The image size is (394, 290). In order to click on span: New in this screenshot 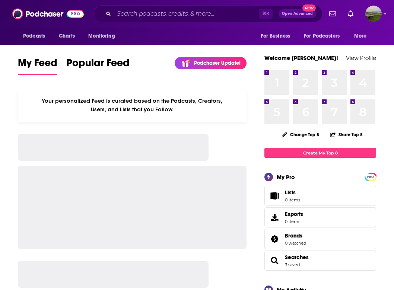, I will do `click(309, 8)`.